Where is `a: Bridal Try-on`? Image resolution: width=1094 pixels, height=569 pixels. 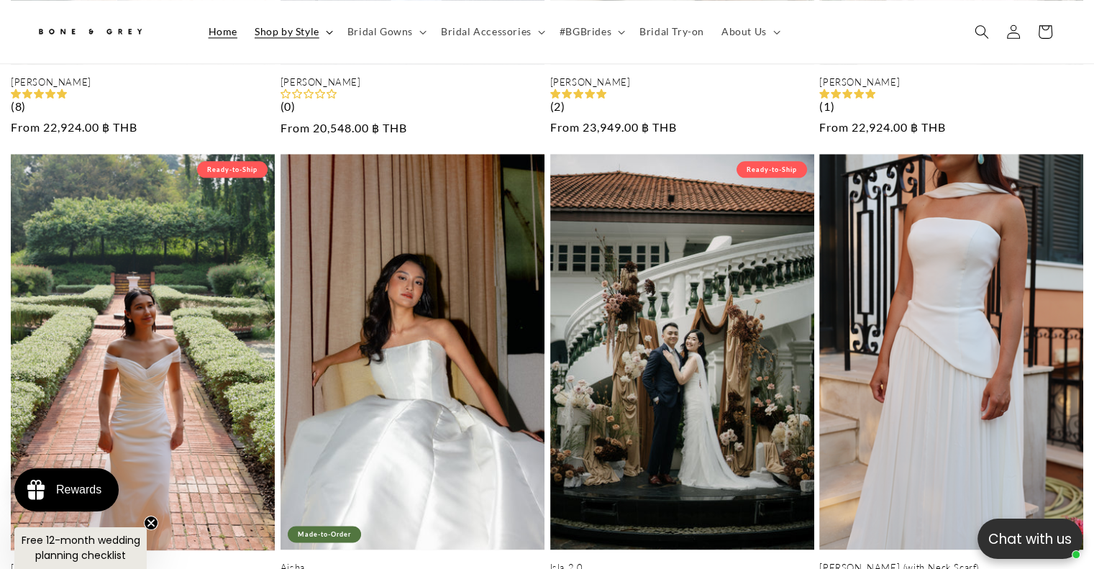 a: Bridal Try-on is located at coordinates (672, 32).